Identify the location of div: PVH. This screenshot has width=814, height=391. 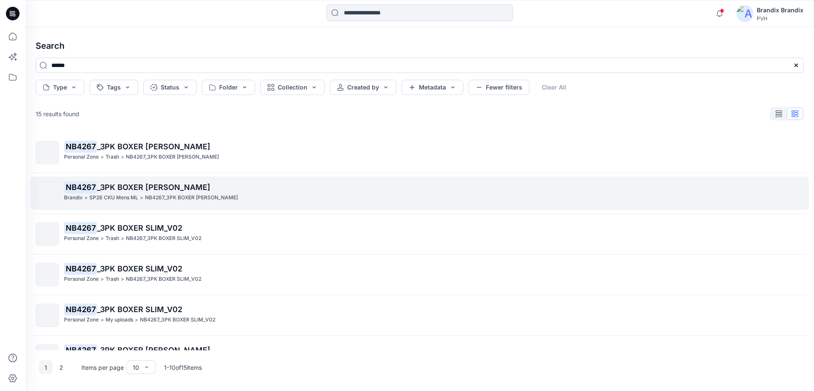
(780, 18).